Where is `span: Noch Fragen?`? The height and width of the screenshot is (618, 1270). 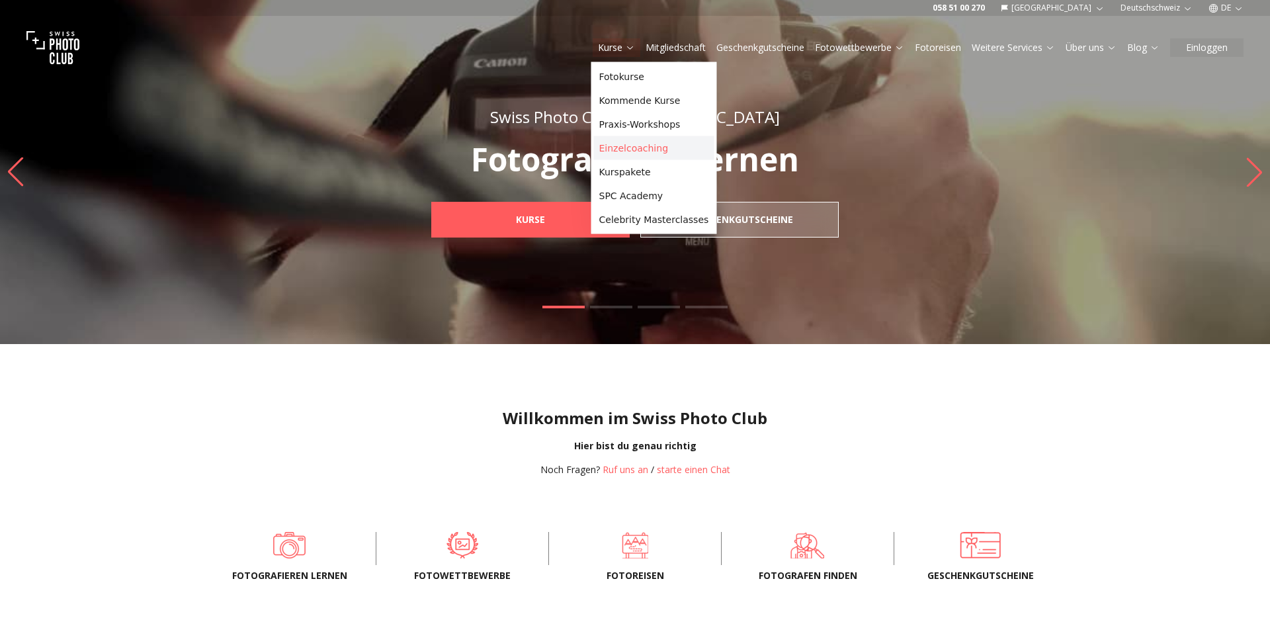 span: Noch Fragen? is located at coordinates (570, 469).